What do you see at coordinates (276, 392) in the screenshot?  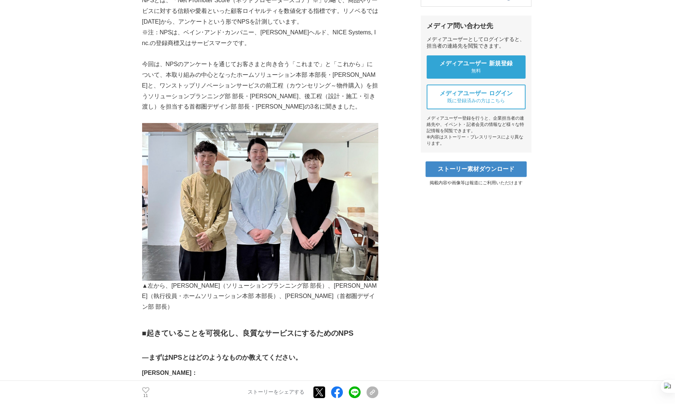 I see `p: ストーリーをシェアする` at bounding box center [276, 392].